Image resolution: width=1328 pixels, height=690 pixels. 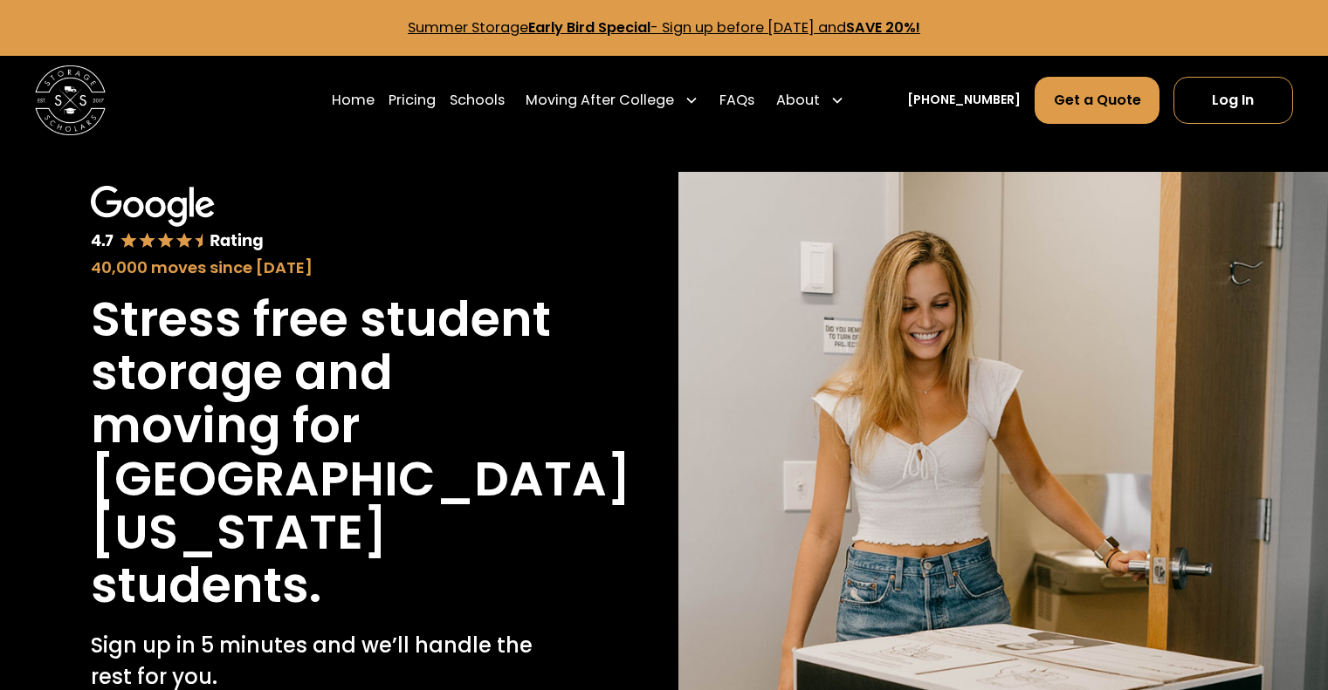 I want to click on a: Schools, so click(x=477, y=100).